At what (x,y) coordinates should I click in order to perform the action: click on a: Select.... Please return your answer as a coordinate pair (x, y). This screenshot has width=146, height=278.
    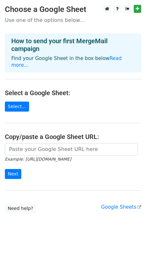
    Looking at the image, I should click on (17, 106).